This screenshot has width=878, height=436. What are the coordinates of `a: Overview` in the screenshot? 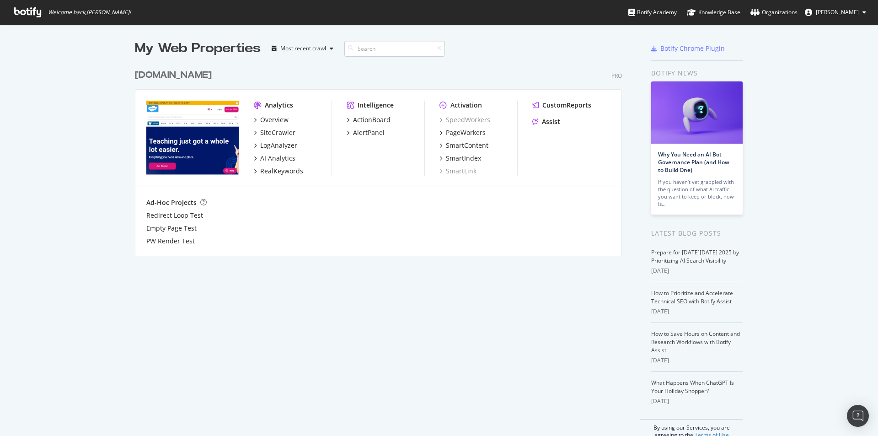 It's located at (271, 120).